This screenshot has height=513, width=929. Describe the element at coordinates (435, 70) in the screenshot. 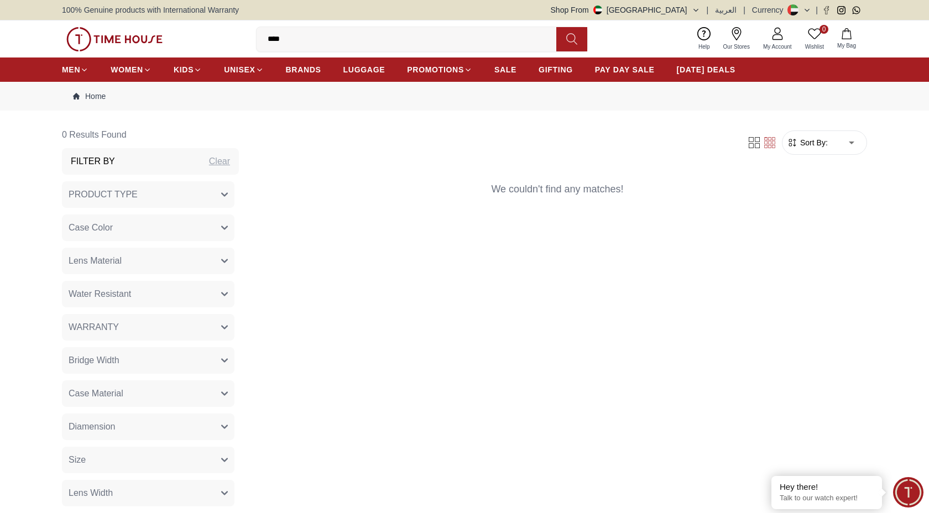

I see `span: PROMOTIONS` at that location.